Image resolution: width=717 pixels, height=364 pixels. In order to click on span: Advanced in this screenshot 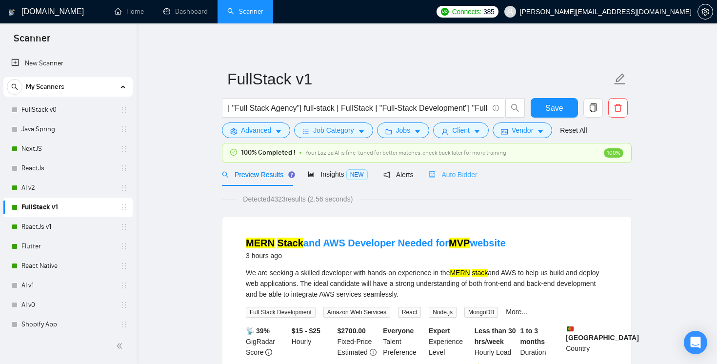, I will do `click(256, 130)`.